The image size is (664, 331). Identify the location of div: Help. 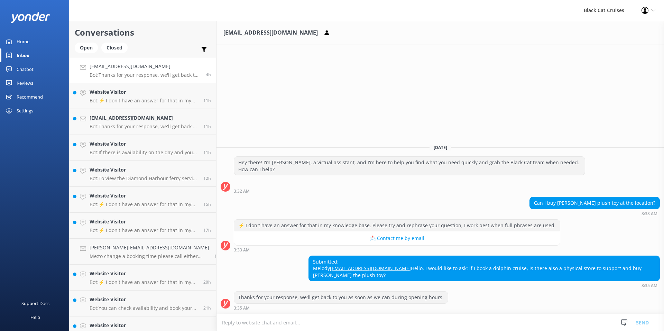
(35, 317).